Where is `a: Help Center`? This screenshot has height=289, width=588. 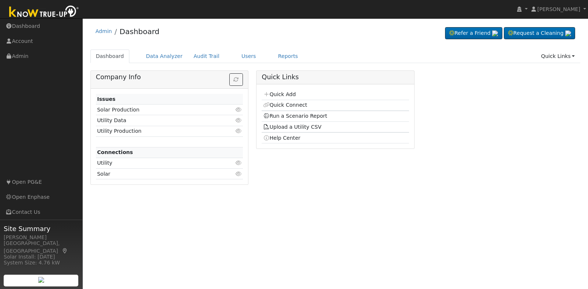 a: Help Center is located at coordinates (282, 138).